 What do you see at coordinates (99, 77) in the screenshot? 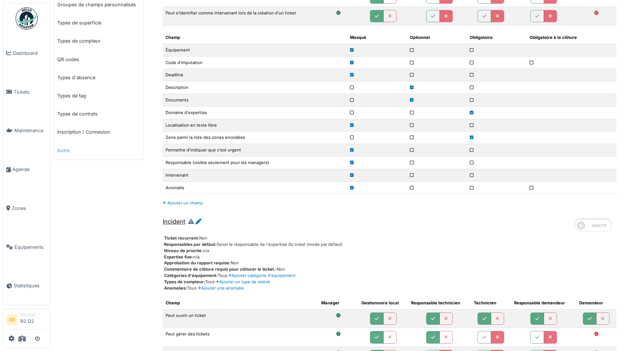
I see `a: Types d'absence` at bounding box center [99, 77].